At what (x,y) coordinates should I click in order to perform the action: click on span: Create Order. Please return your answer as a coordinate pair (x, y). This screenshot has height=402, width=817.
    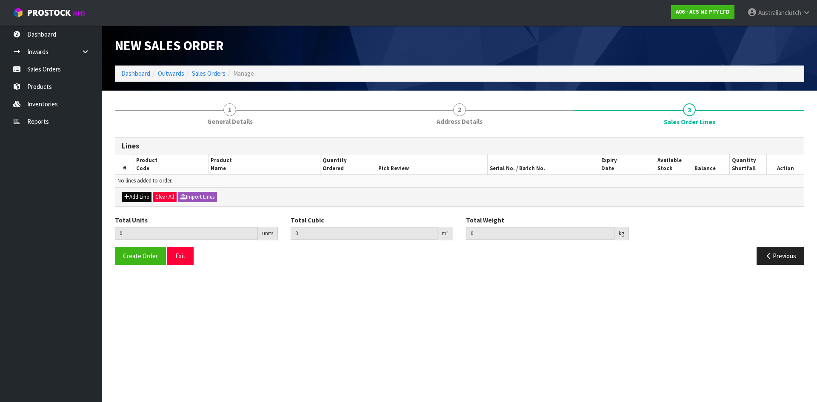
    Looking at the image, I should click on (140, 256).